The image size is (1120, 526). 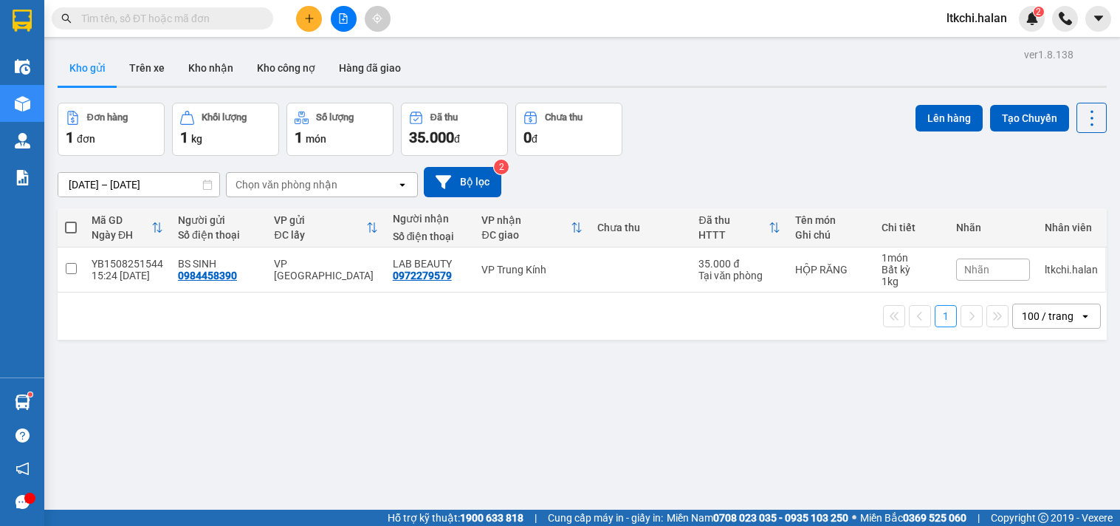 What do you see at coordinates (431, 137) in the screenshot?
I see `span: 35.000` at bounding box center [431, 137].